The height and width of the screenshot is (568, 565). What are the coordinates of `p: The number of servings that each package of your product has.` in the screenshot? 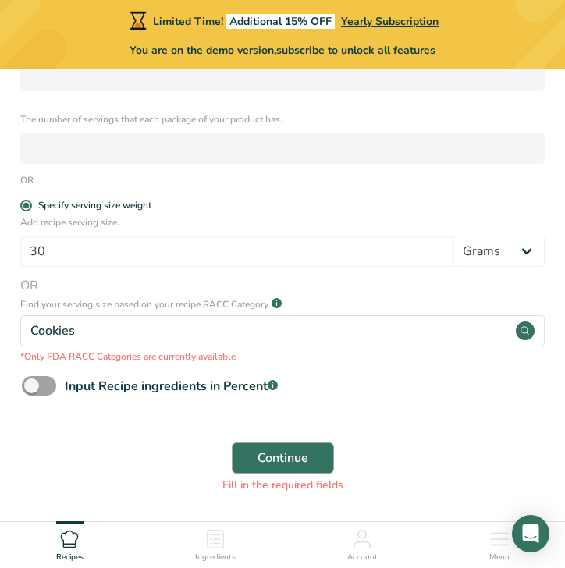 It's located at (283, 119).